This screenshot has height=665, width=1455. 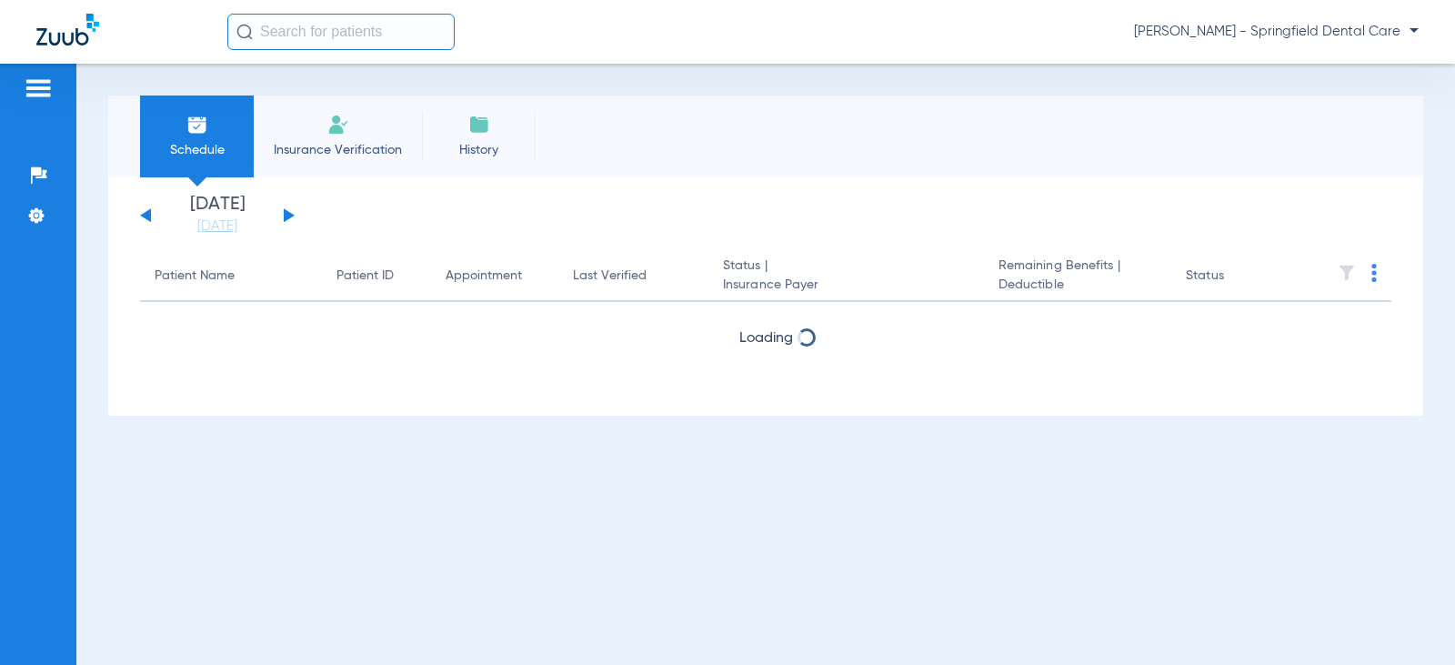 What do you see at coordinates (479, 125) in the screenshot?
I see `img: History` at bounding box center [479, 125].